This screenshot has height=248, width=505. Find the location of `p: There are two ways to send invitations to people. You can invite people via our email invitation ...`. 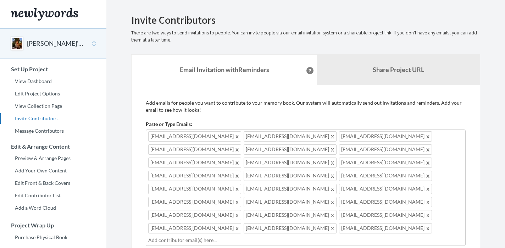

p: There are two ways to send invitations to people. You can invite people via our email invitation ... is located at coordinates (306, 37).